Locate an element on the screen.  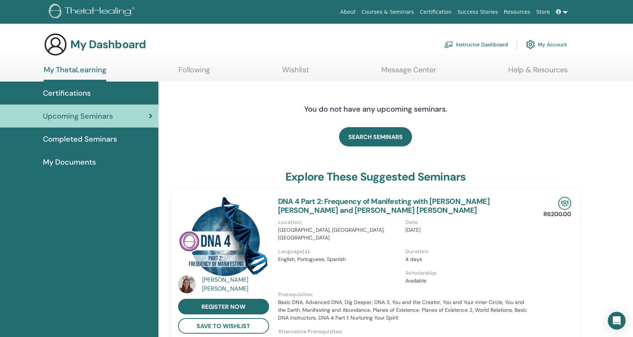
p: Duration : is located at coordinates (467, 251).